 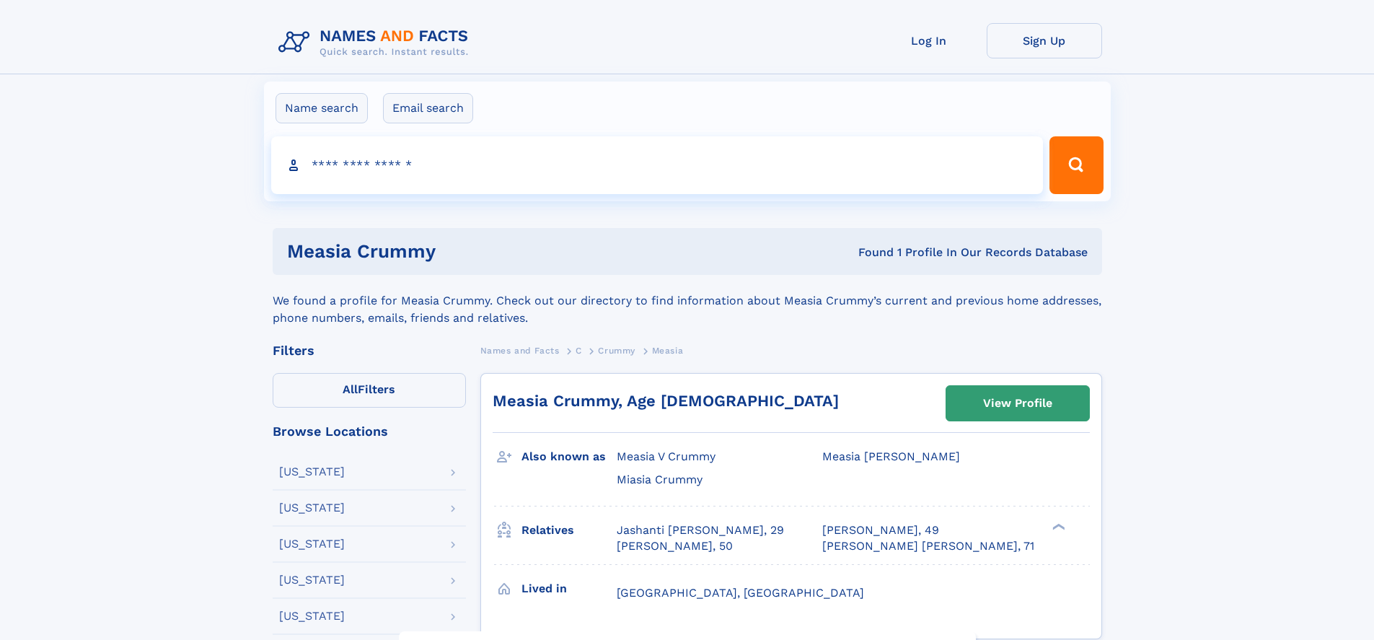 I want to click on span: Measia V Crummy, so click(x=666, y=456).